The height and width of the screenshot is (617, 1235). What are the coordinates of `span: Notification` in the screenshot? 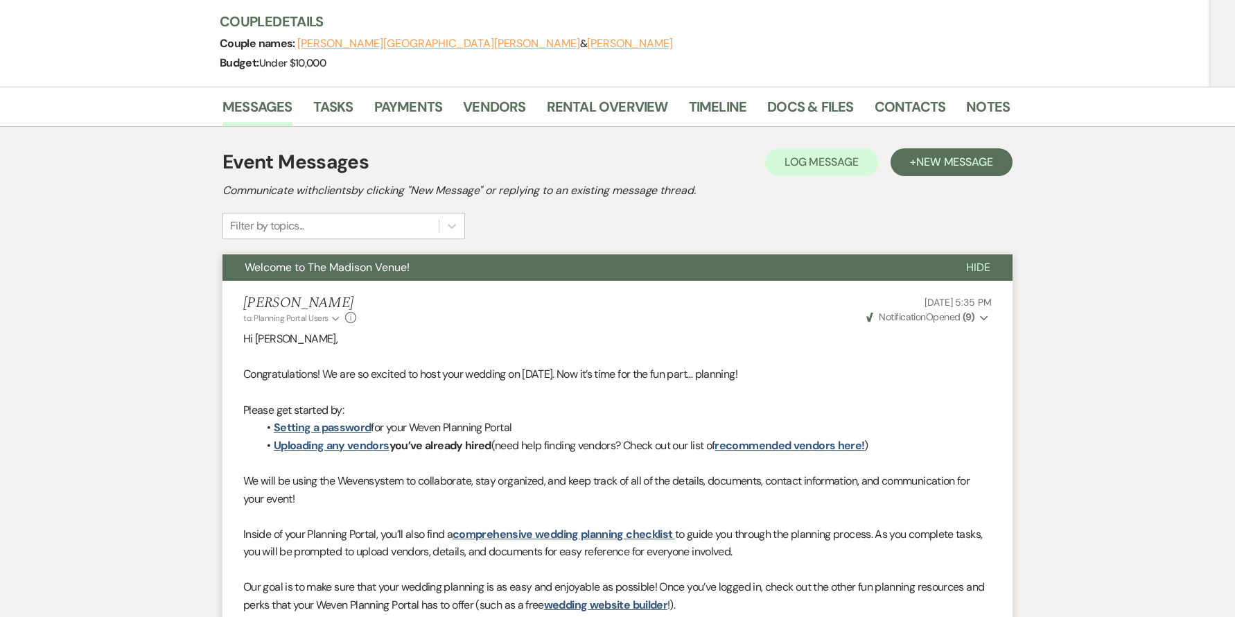 It's located at (902, 317).